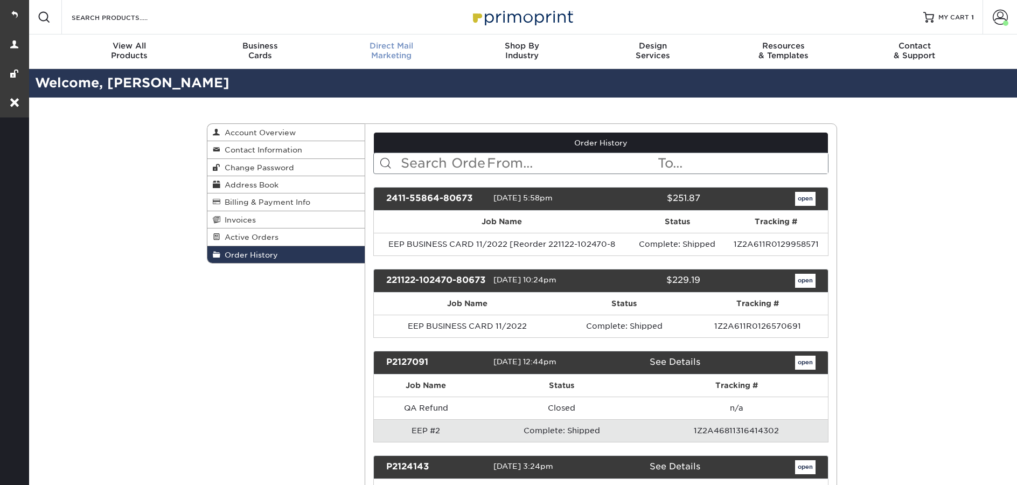 This screenshot has height=485, width=1017. I want to click on a: DesignServices, so click(652, 52).